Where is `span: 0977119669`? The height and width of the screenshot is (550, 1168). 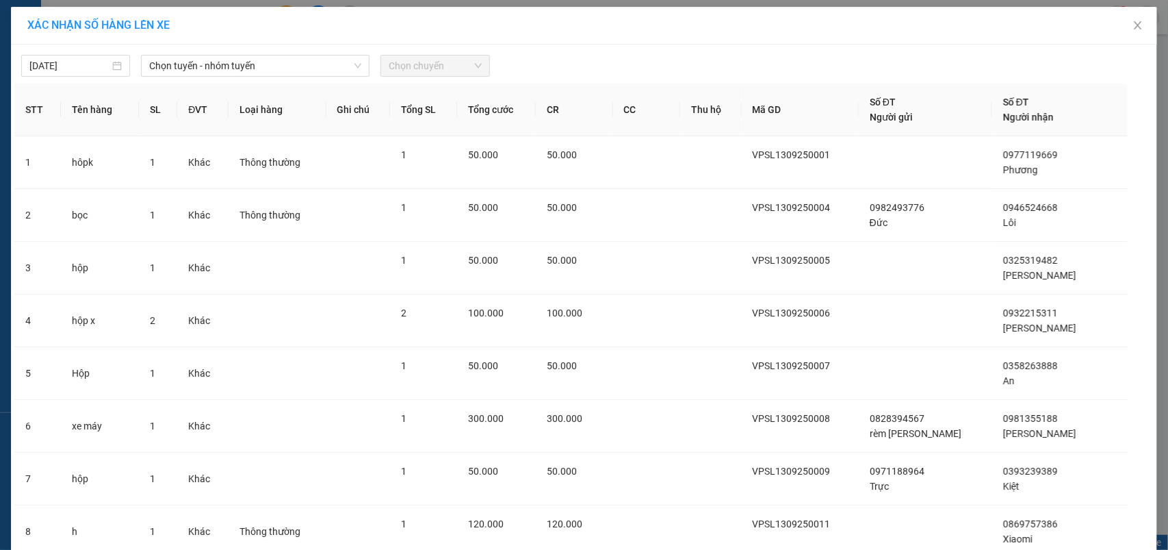
span: 0977119669 is located at coordinates (1031, 155).